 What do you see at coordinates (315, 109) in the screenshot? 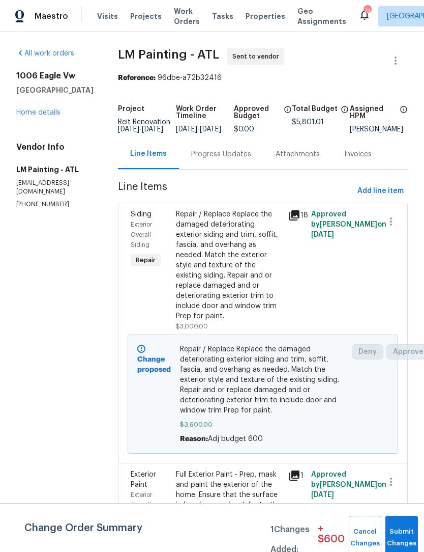
I see `h5: Total Budget` at bounding box center [315, 109].